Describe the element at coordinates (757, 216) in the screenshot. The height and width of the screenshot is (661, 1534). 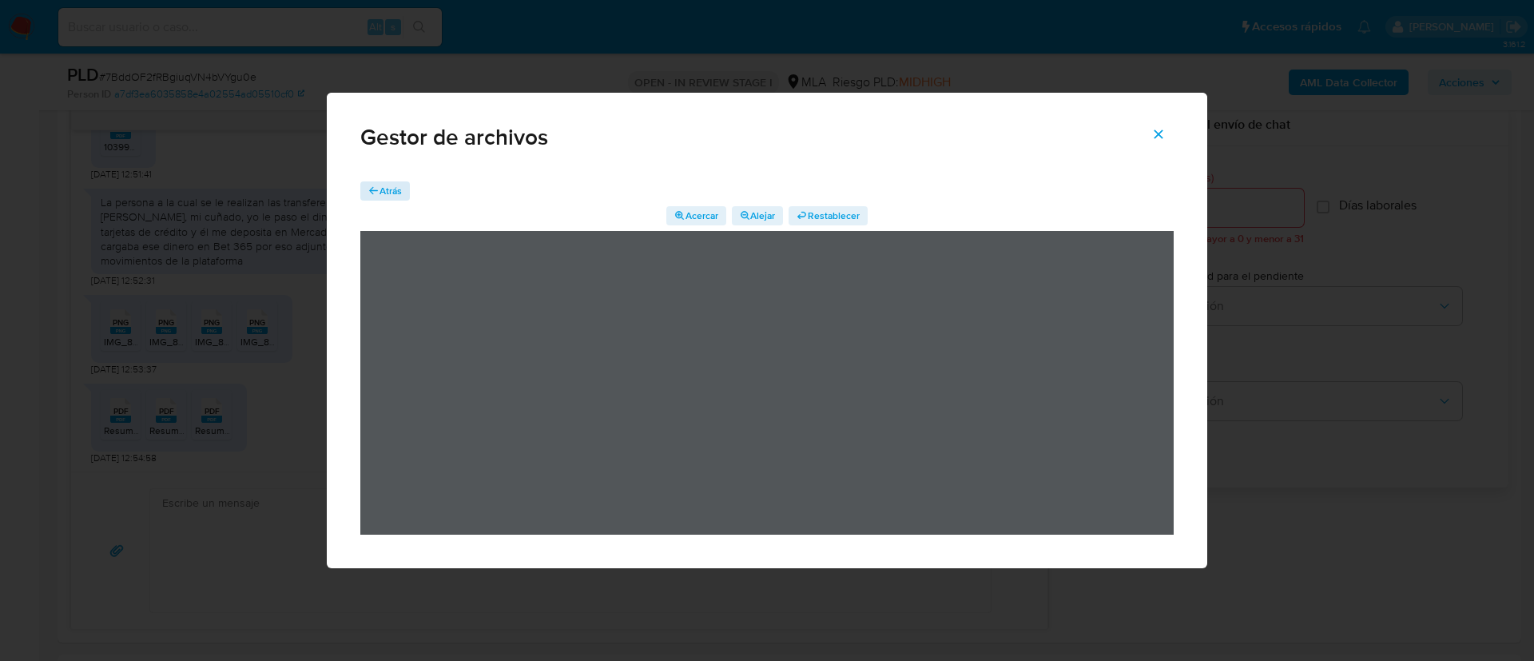
I see `button: Alejar` at that location.